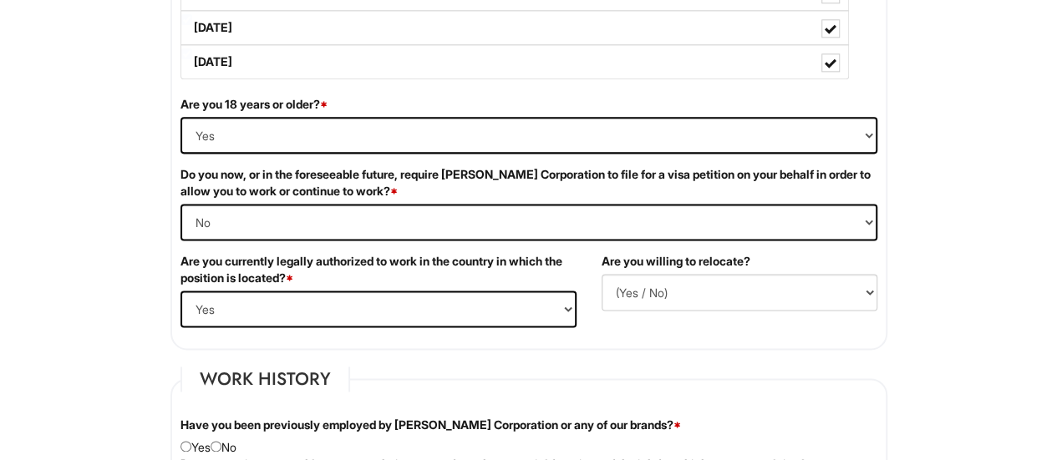  Describe the element at coordinates (379, 270) in the screenshot. I see `label: Are you currently legally authorized to work in the country in which the position is located?` at that location.